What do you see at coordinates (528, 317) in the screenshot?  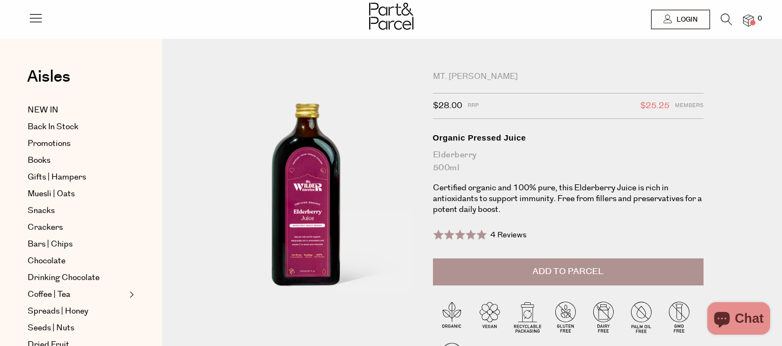 I see `img: P_P-ICONS-Live_Bec_V11_Recyclable_Packaging.svg` at bounding box center [528, 317].